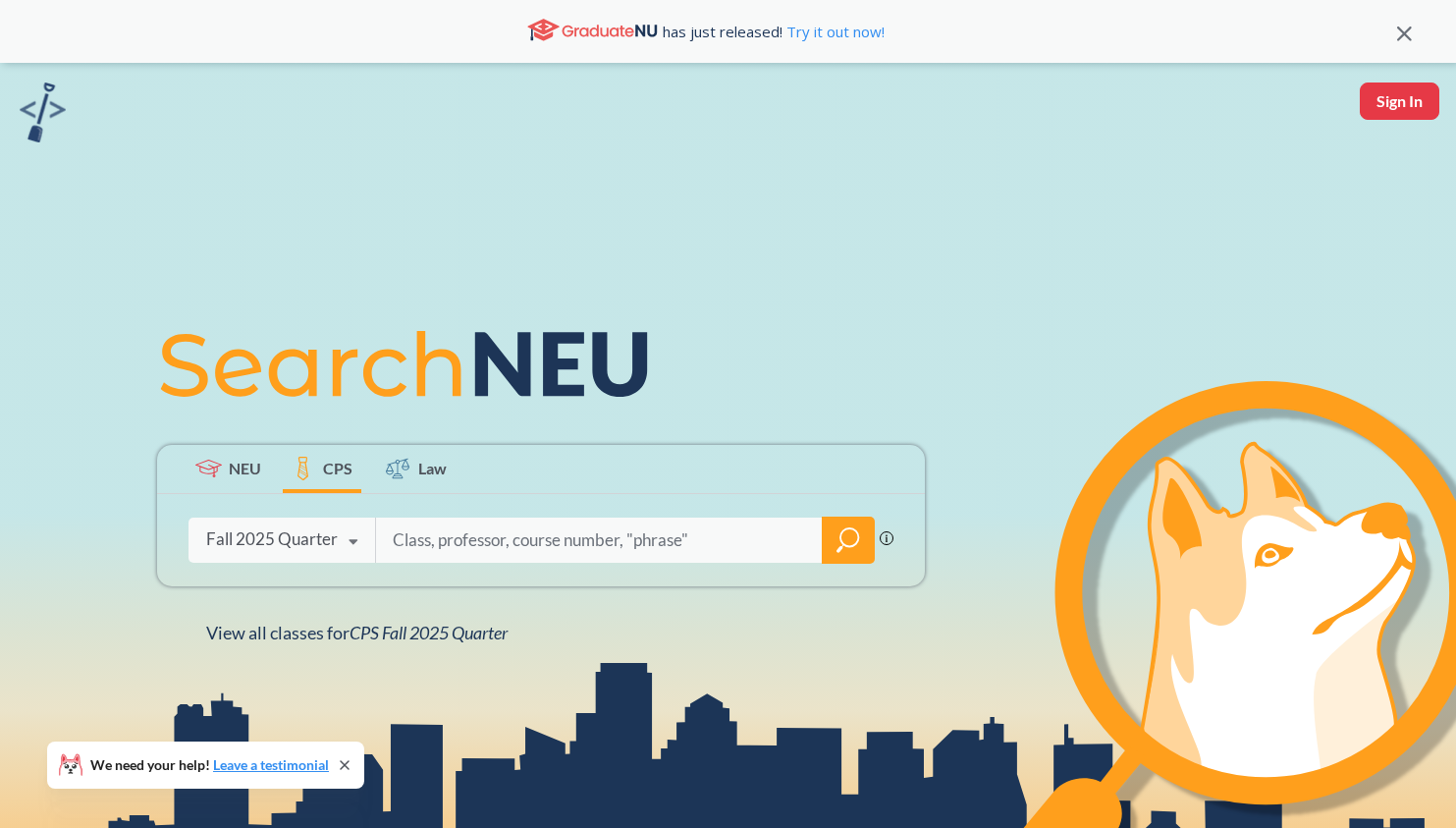 The height and width of the screenshot is (828, 1456). What do you see at coordinates (357, 632) in the screenshot?
I see `span: View all classes for` at bounding box center [357, 632].